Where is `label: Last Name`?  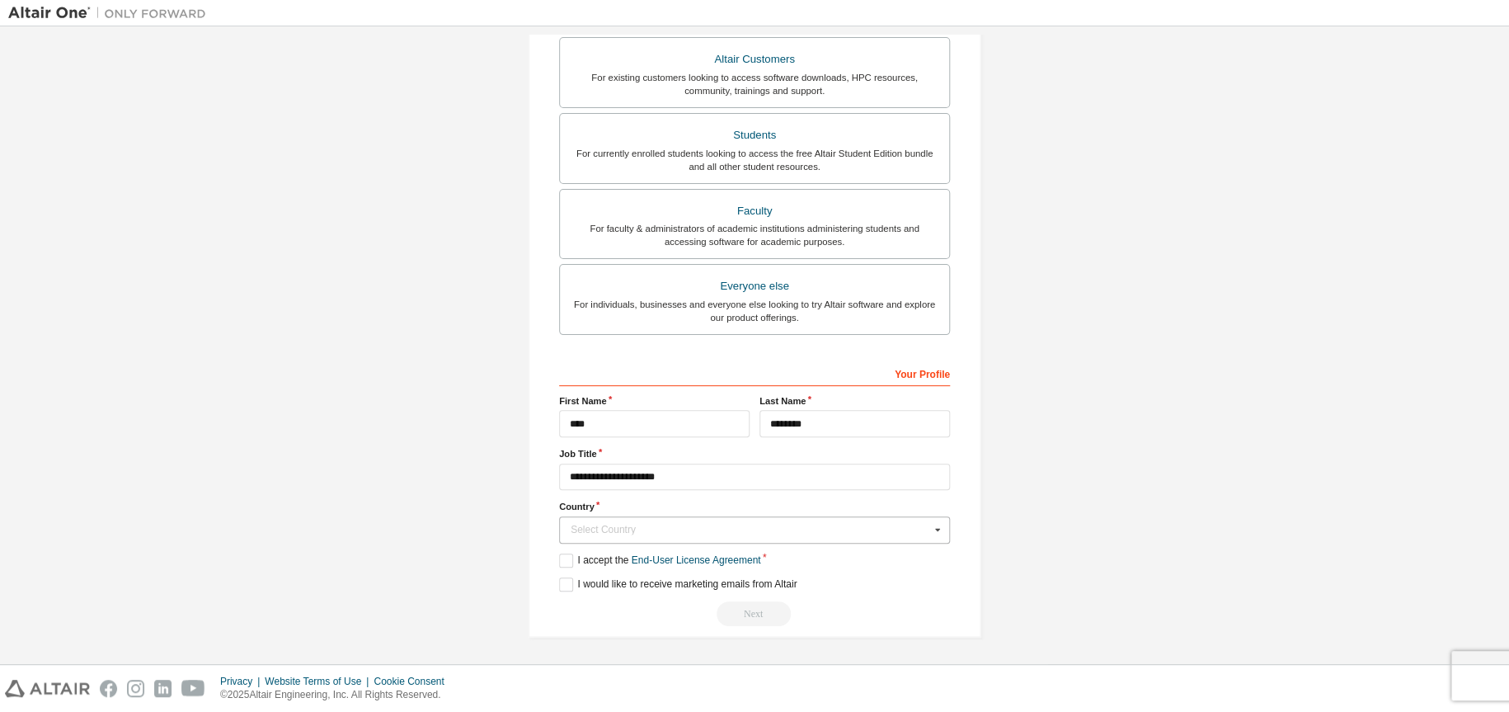 label: Last Name is located at coordinates (854, 401).